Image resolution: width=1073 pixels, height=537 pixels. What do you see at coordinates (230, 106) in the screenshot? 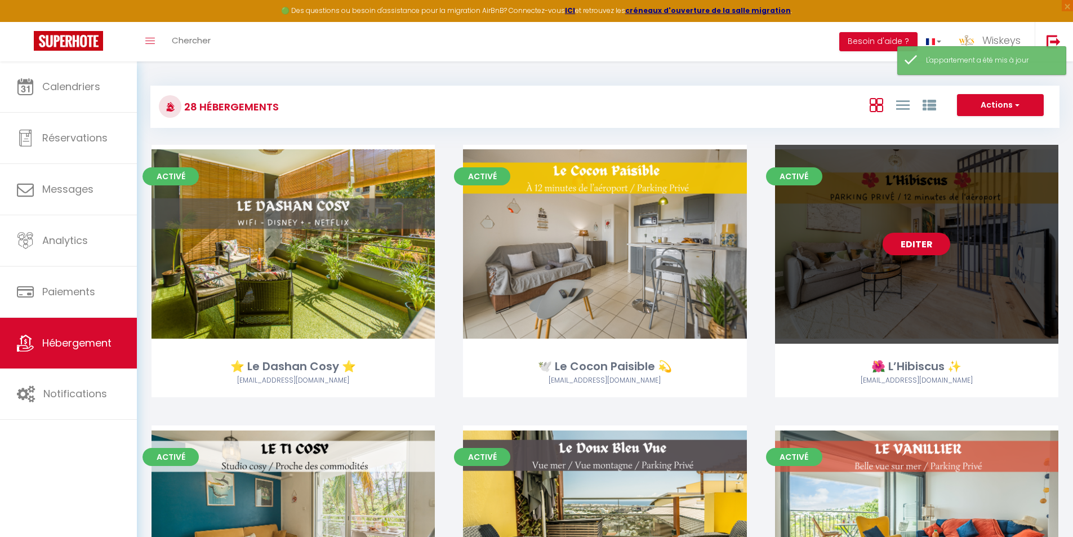
I see `h3: 28 Hébergements` at bounding box center [230, 106].